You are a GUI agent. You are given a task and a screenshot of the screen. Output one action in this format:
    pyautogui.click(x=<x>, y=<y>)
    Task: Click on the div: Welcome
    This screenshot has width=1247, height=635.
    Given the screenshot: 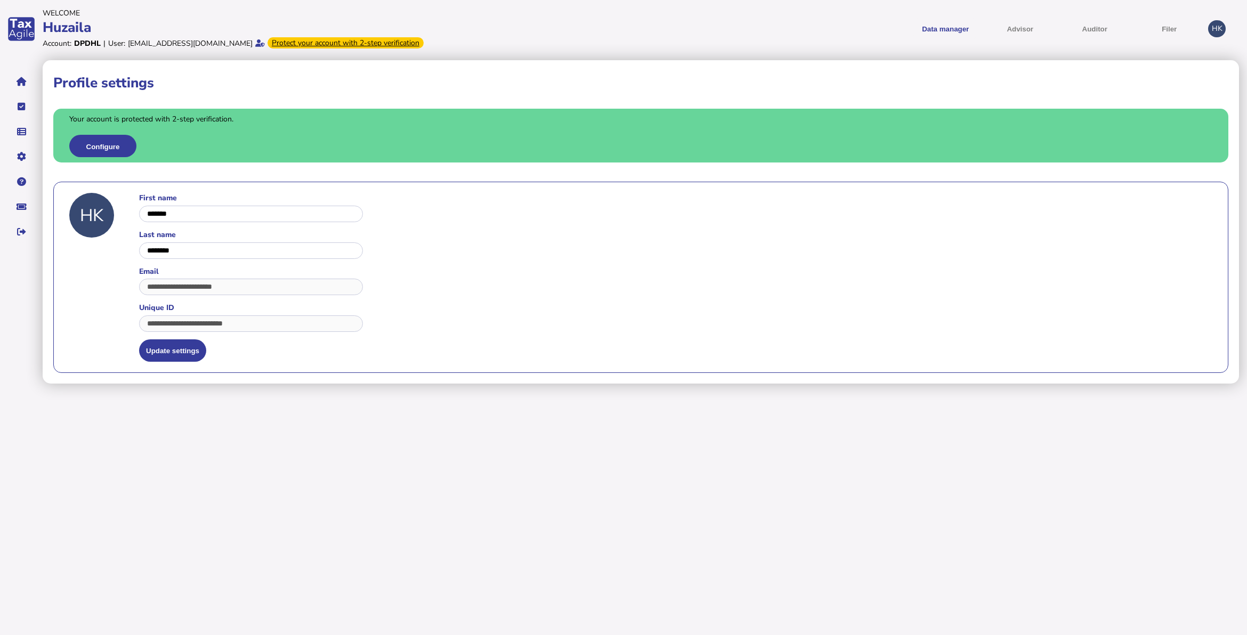 What is the action you would take?
    pyautogui.click(x=332, y=13)
    